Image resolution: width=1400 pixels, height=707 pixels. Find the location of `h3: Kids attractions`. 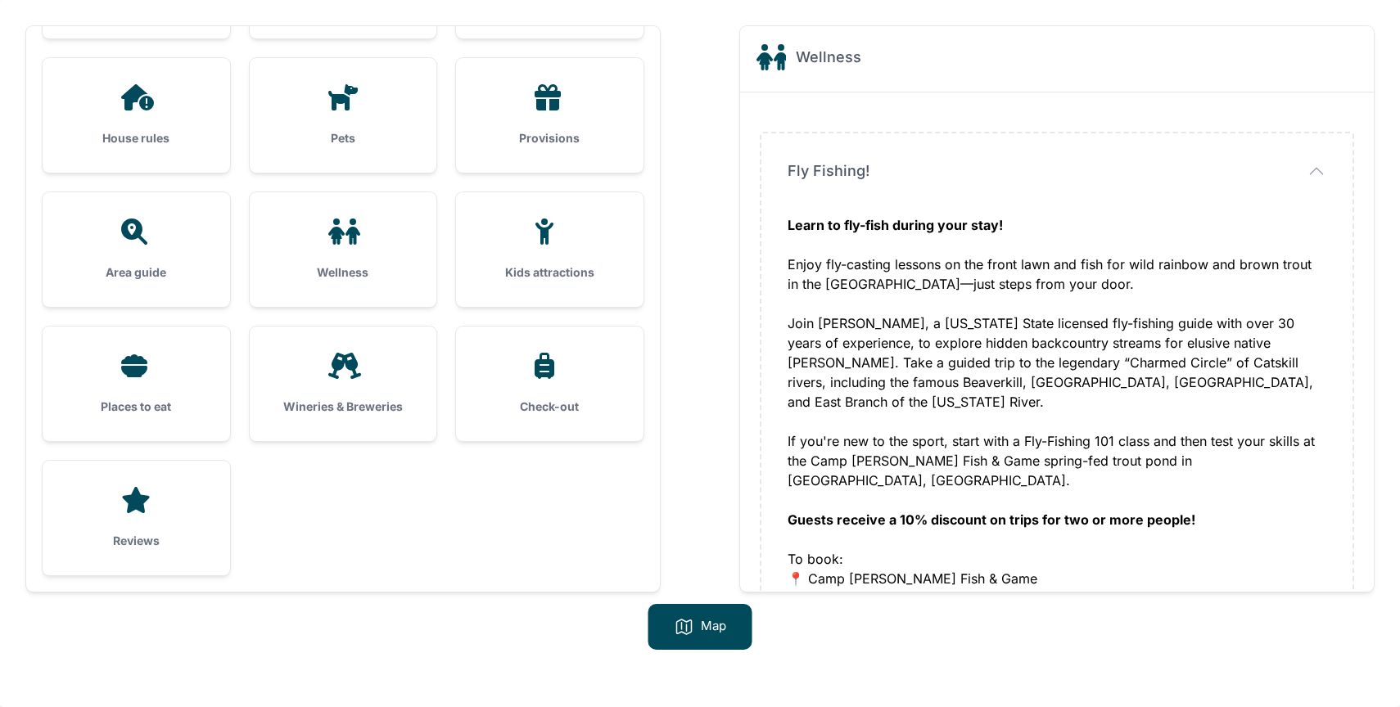

h3: Kids attractions is located at coordinates (549, 273).